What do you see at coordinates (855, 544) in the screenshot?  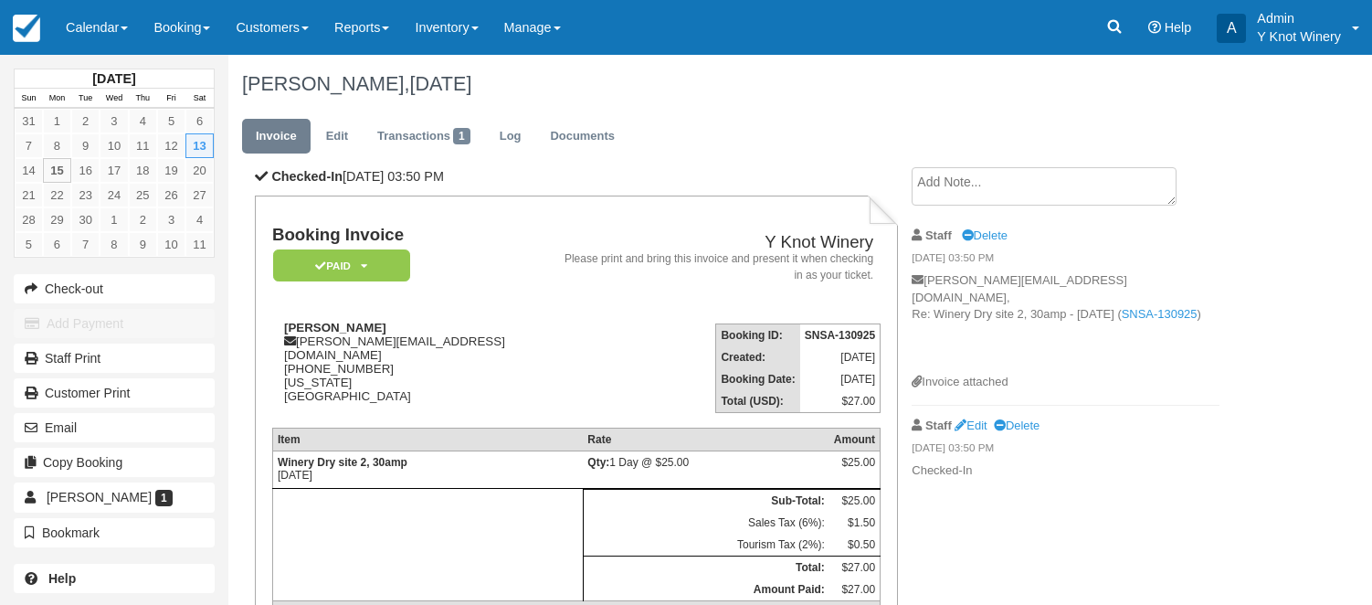 I see `td: $0.50` at bounding box center [855, 544].